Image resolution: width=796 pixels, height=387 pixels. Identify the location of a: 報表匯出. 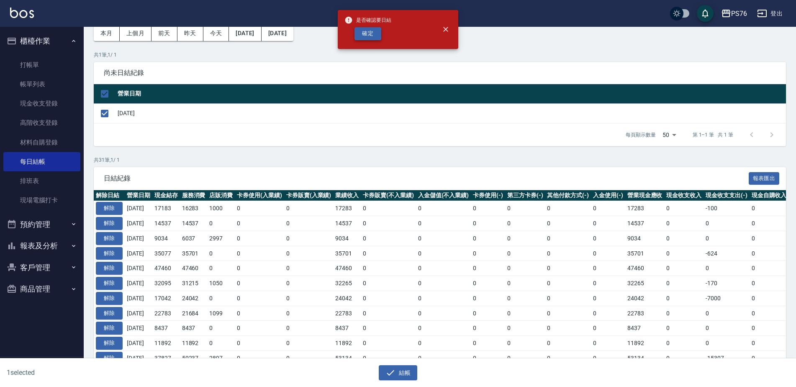
(765, 178).